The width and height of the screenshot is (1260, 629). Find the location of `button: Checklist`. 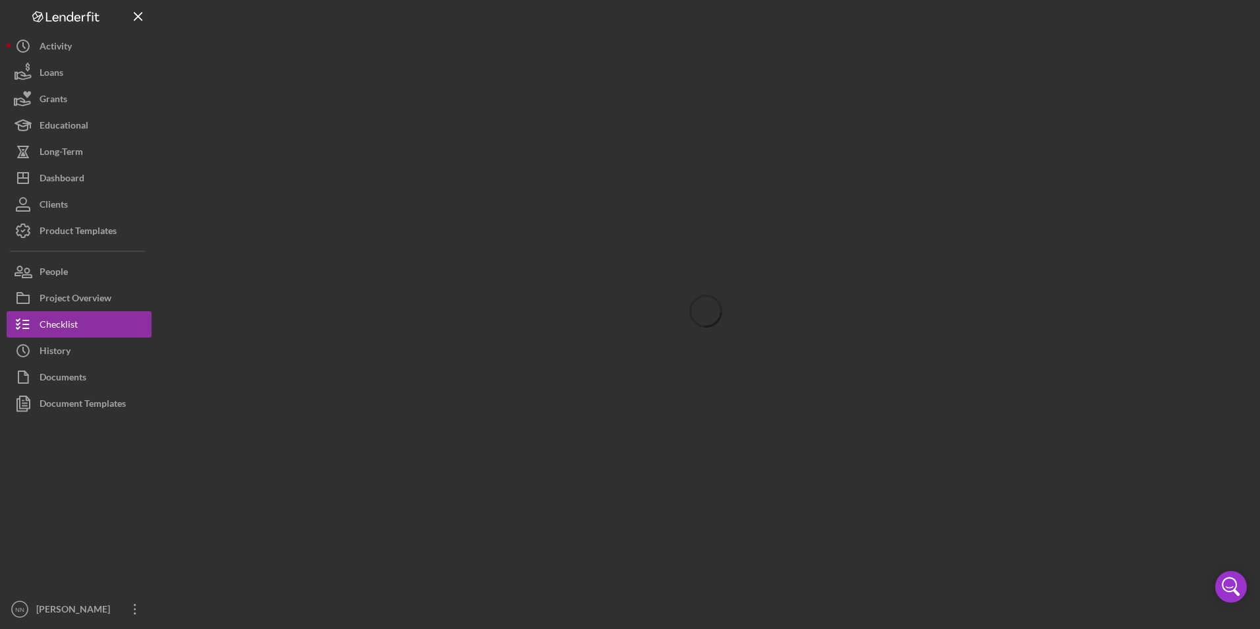

button: Checklist is located at coordinates (79, 324).